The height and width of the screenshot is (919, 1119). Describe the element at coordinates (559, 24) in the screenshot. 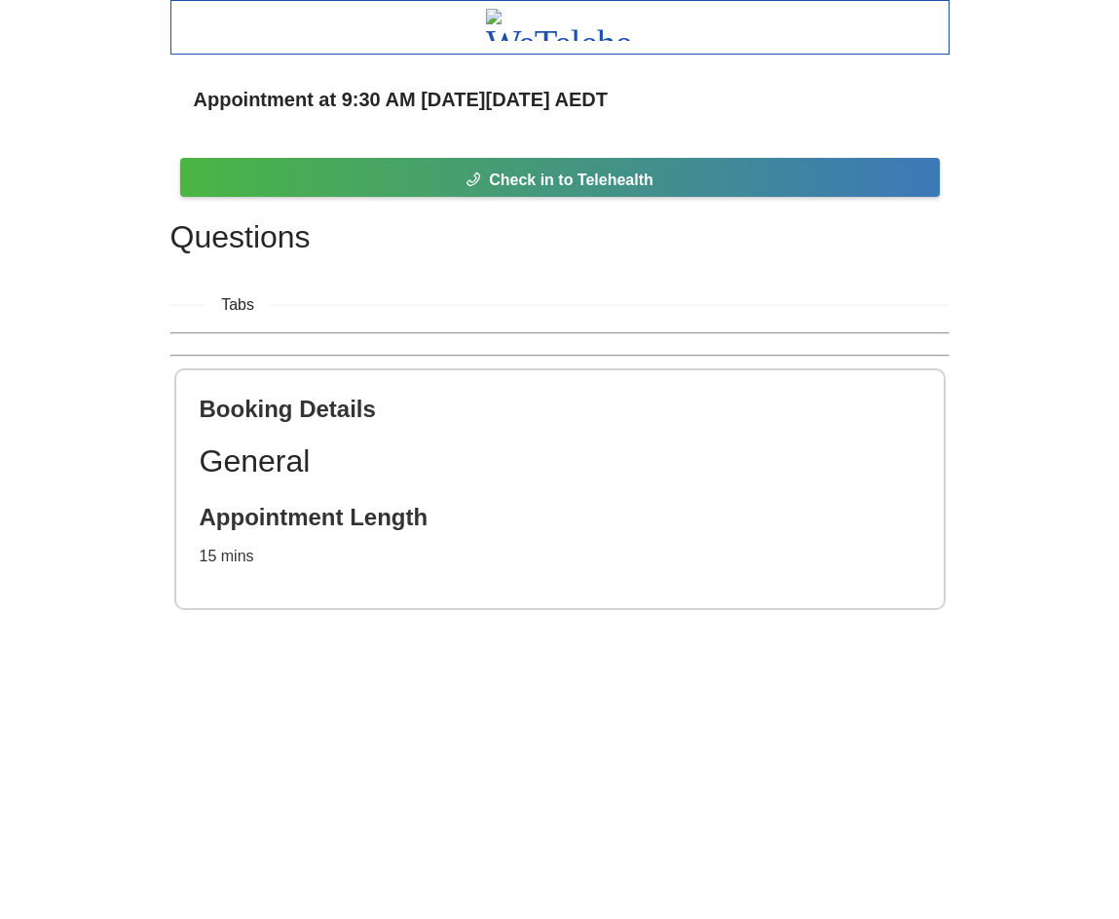

I see `img: WeTelehealth` at that location.